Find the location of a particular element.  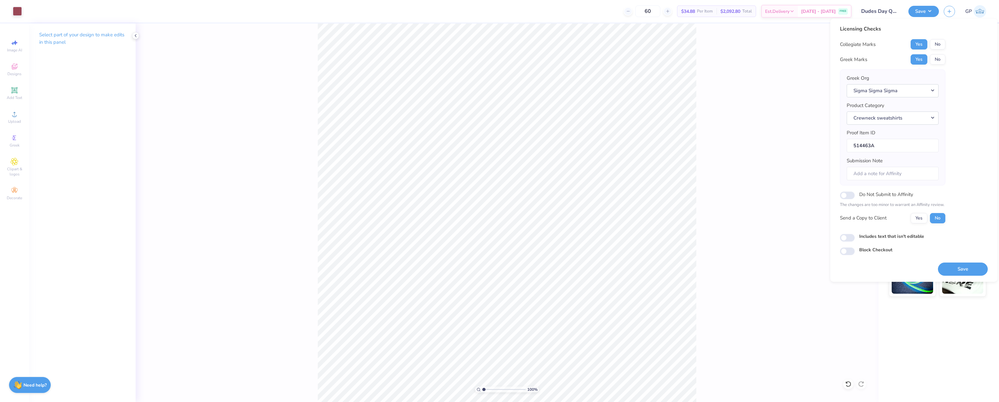

label: Product Category is located at coordinates (866, 105).